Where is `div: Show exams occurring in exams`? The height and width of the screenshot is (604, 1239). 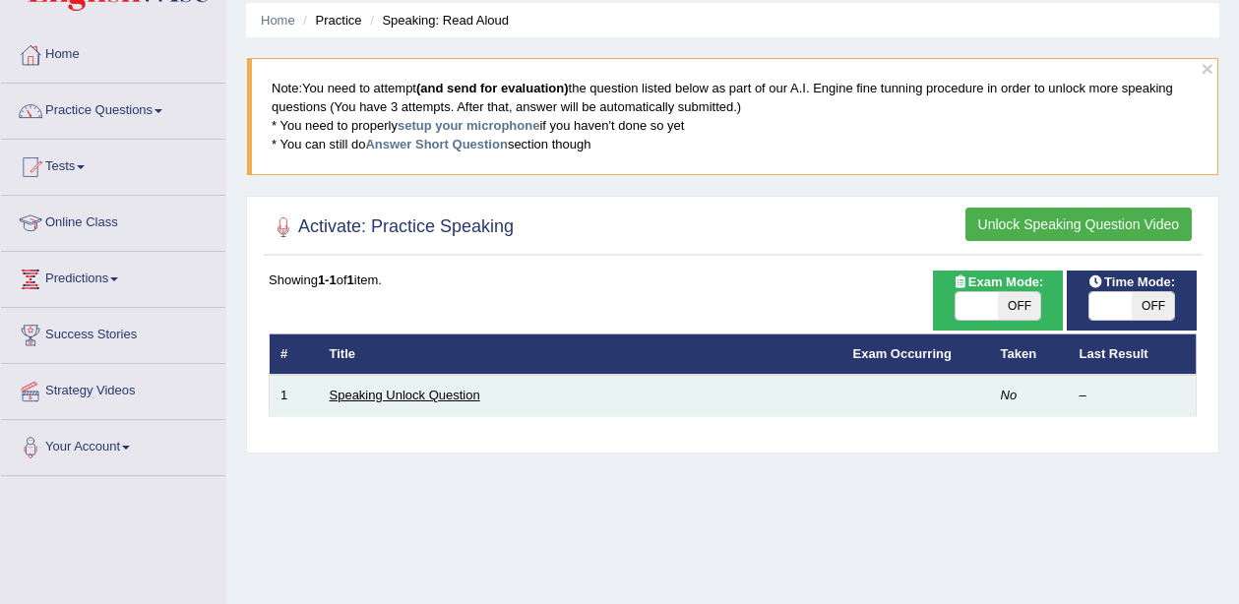 div: Show exams occurring in exams is located at coordinates (998, 300).